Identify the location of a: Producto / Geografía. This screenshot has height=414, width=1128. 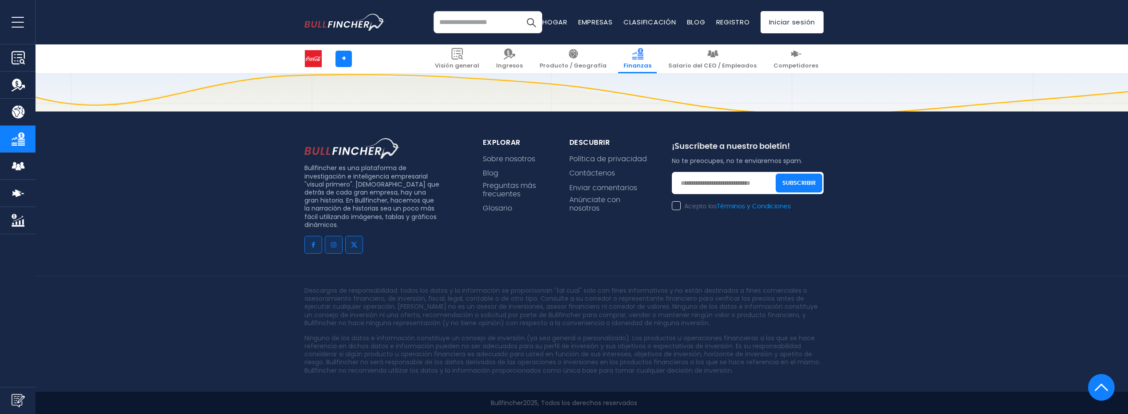
(573, 59).